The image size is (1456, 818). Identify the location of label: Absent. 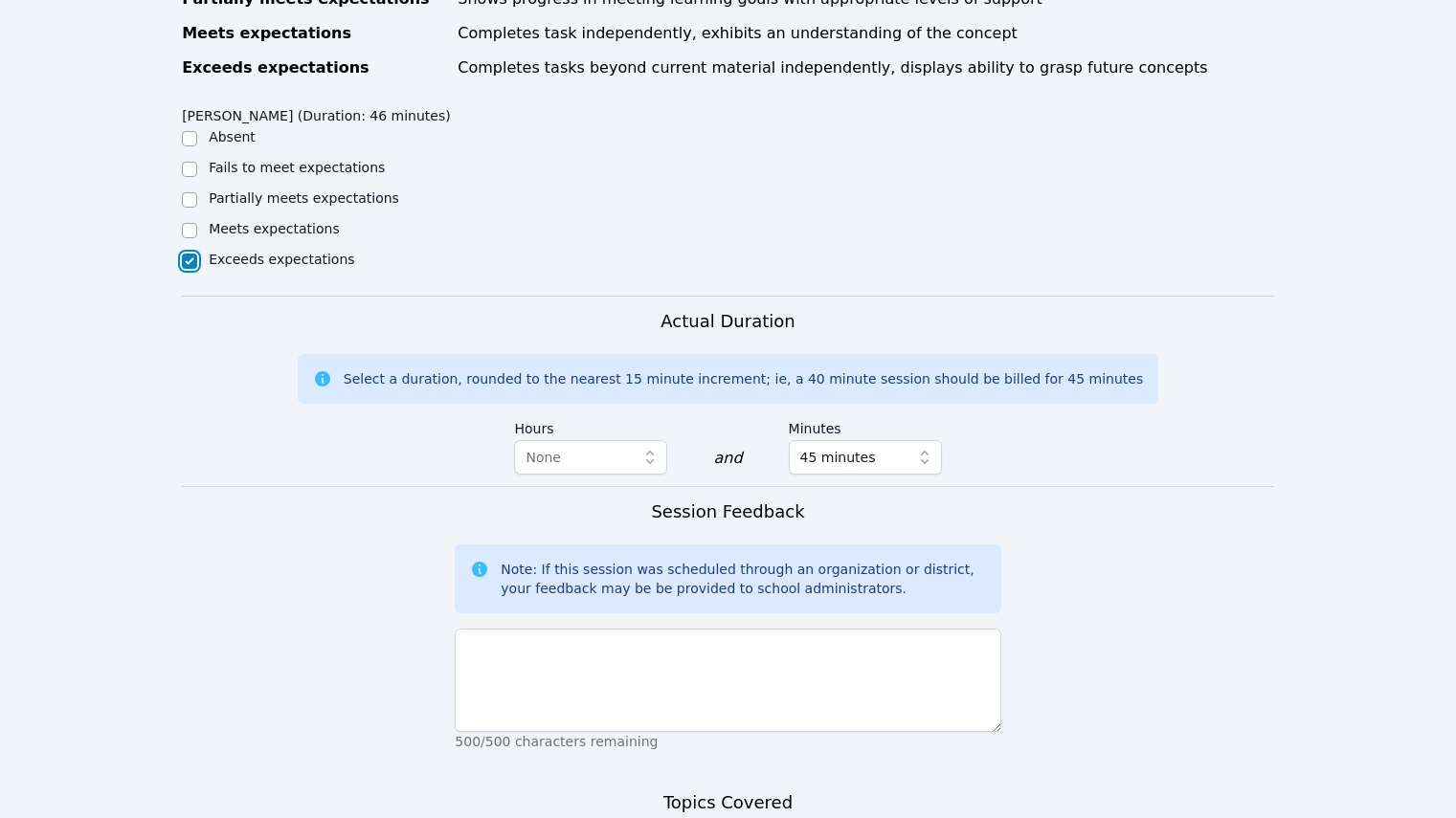
(232, 137).